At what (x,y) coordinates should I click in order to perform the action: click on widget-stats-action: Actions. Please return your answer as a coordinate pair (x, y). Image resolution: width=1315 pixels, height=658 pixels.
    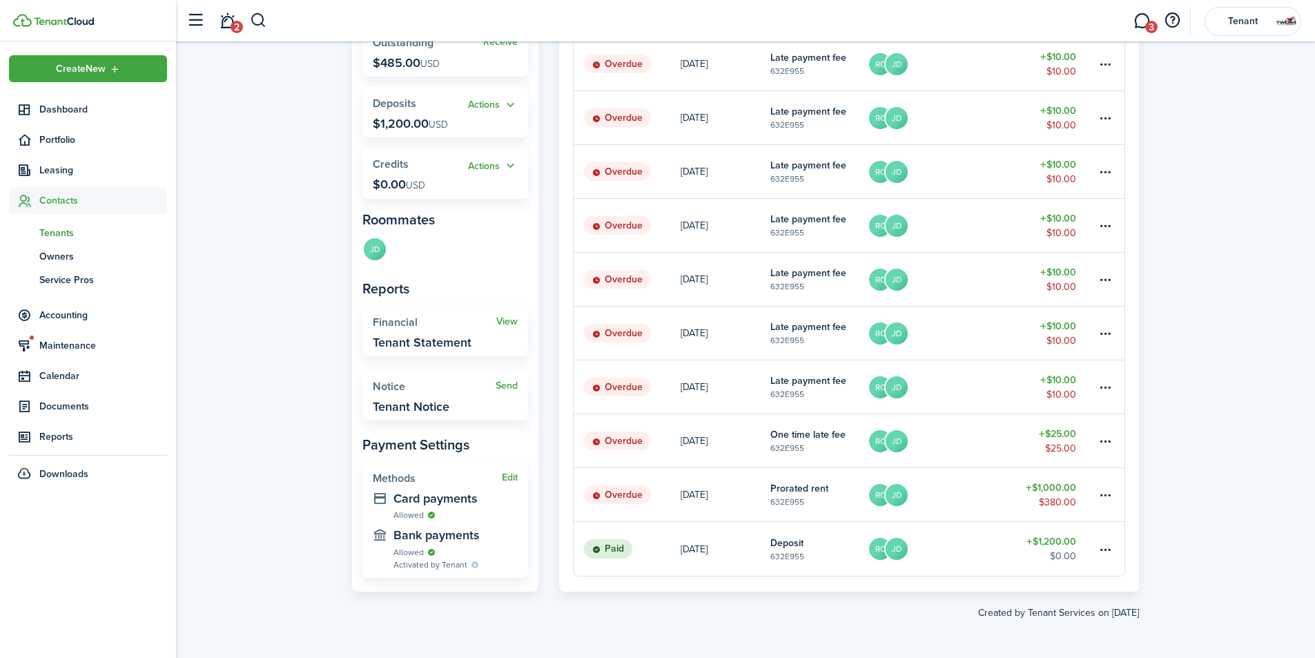
    Looking at the image, I should click on (493, 166).